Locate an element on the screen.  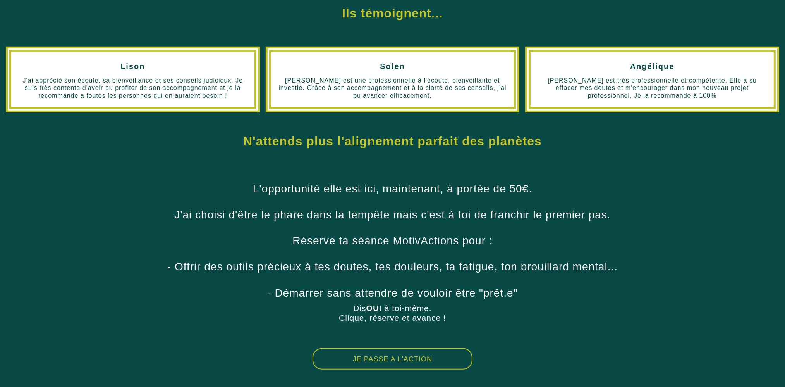
button: JE PASSE A L'ACTION is located at coordinates (392, 358).